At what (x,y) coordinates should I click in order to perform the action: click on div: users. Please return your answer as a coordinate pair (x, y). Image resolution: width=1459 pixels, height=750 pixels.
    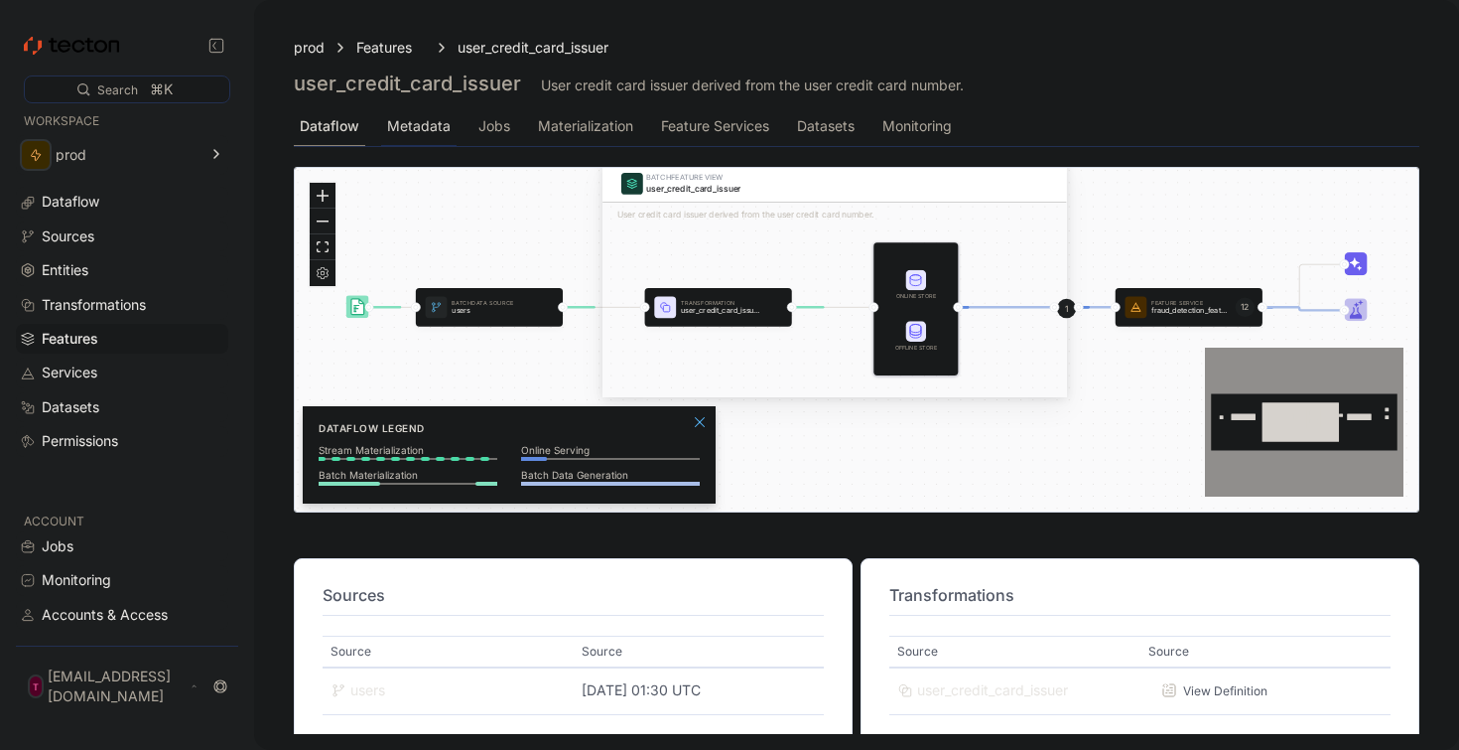
    Looking at the image, I should click on (367, 690).